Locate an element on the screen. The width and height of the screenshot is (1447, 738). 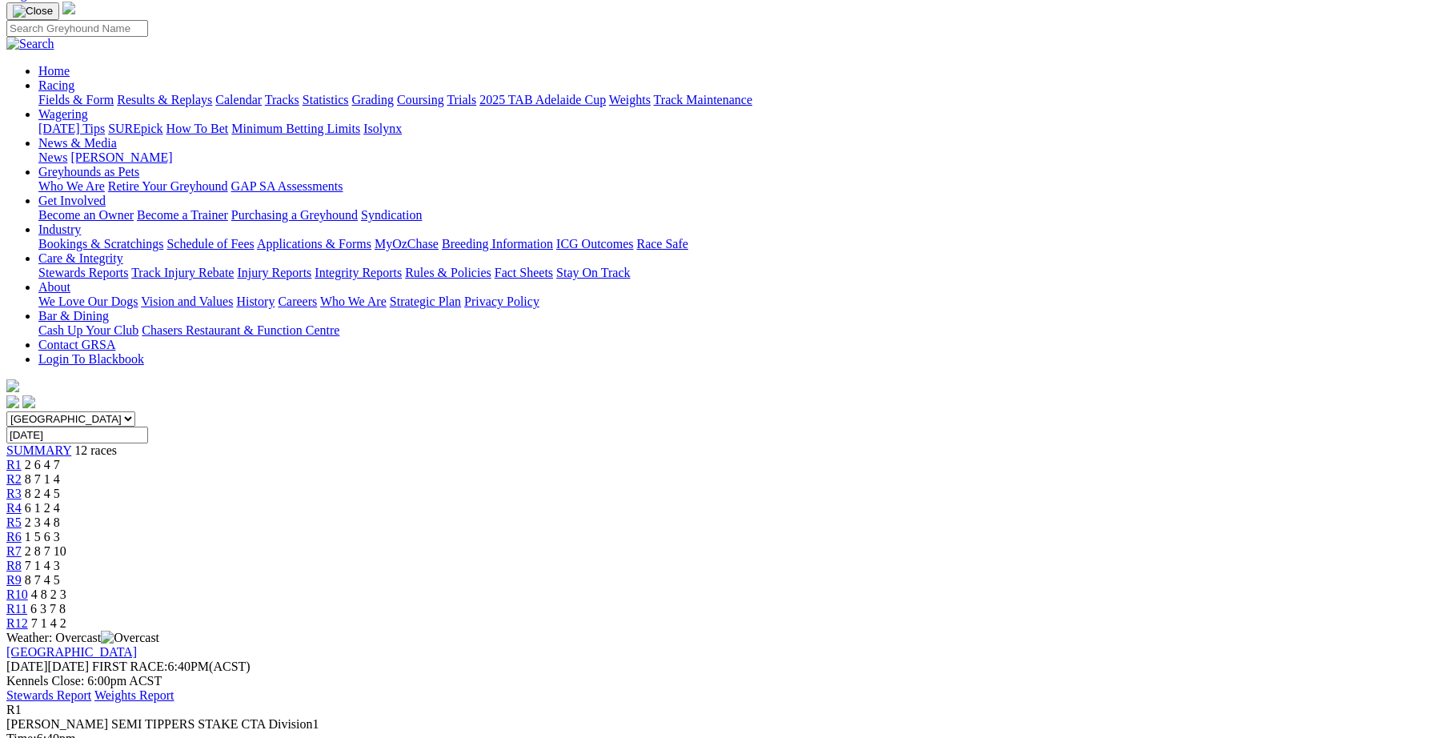
a: R9 is located at coordinates (14, 579).